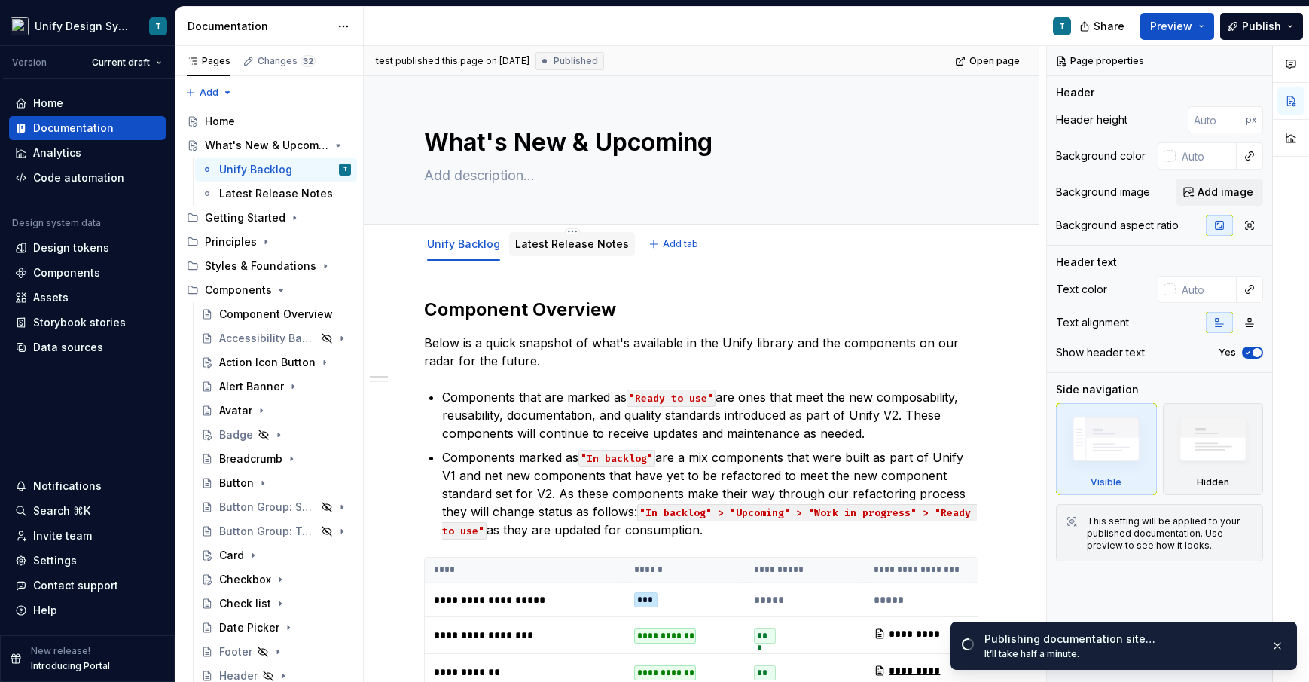 This screenshot has width=1309, height=682. Describe the element at coordinates (1227, 352) in the screenshot. I see `label: Yes` at that location.